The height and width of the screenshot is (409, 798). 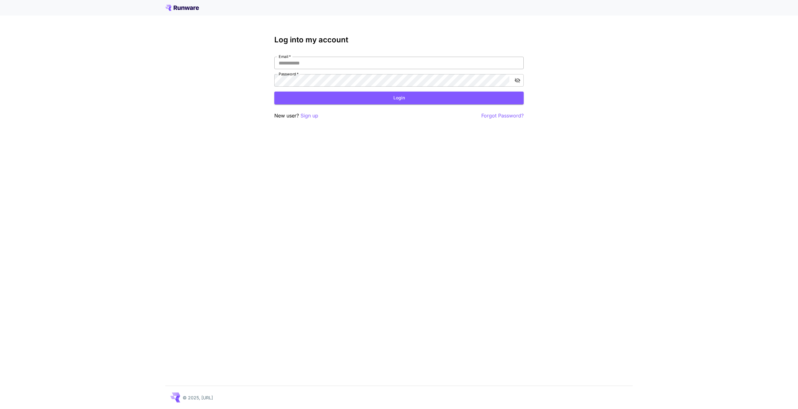 What do you see at coordinates (399, 98) in the screenshot?
I see `button: Login` at bounding box center [399, 98].